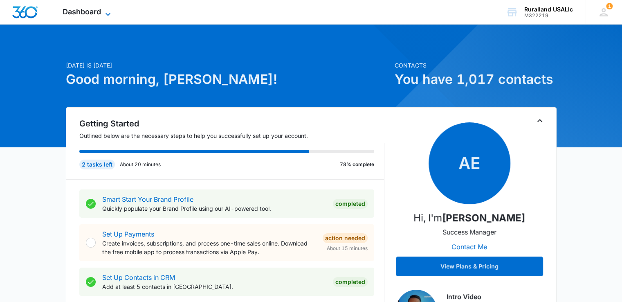 The width and height of the screenshot is (622, 302). What do you see at coordinates (214, 208) in the screenshot?
I see `p: Quickly populate your Brand Profile using our AI-powered tool.` at bounding box center [214, 208].